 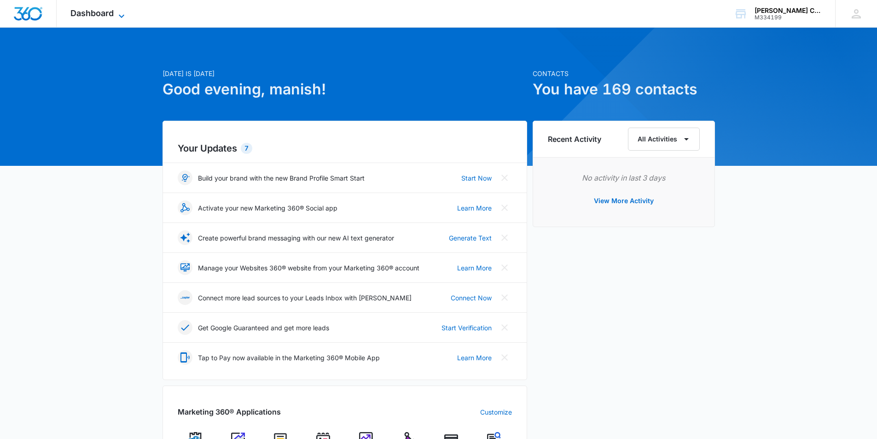 I want to click on button: All Activities, so click(x=664, y=139).